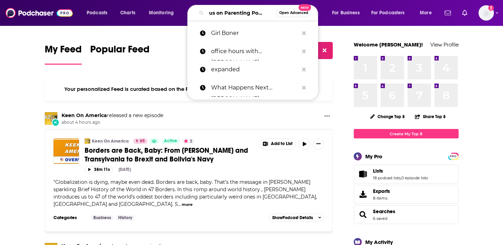 This screenshot has width=503, height=245. Describe the element at coordinates (102, 218) in the screenshot. I see `a: Business` at that location.